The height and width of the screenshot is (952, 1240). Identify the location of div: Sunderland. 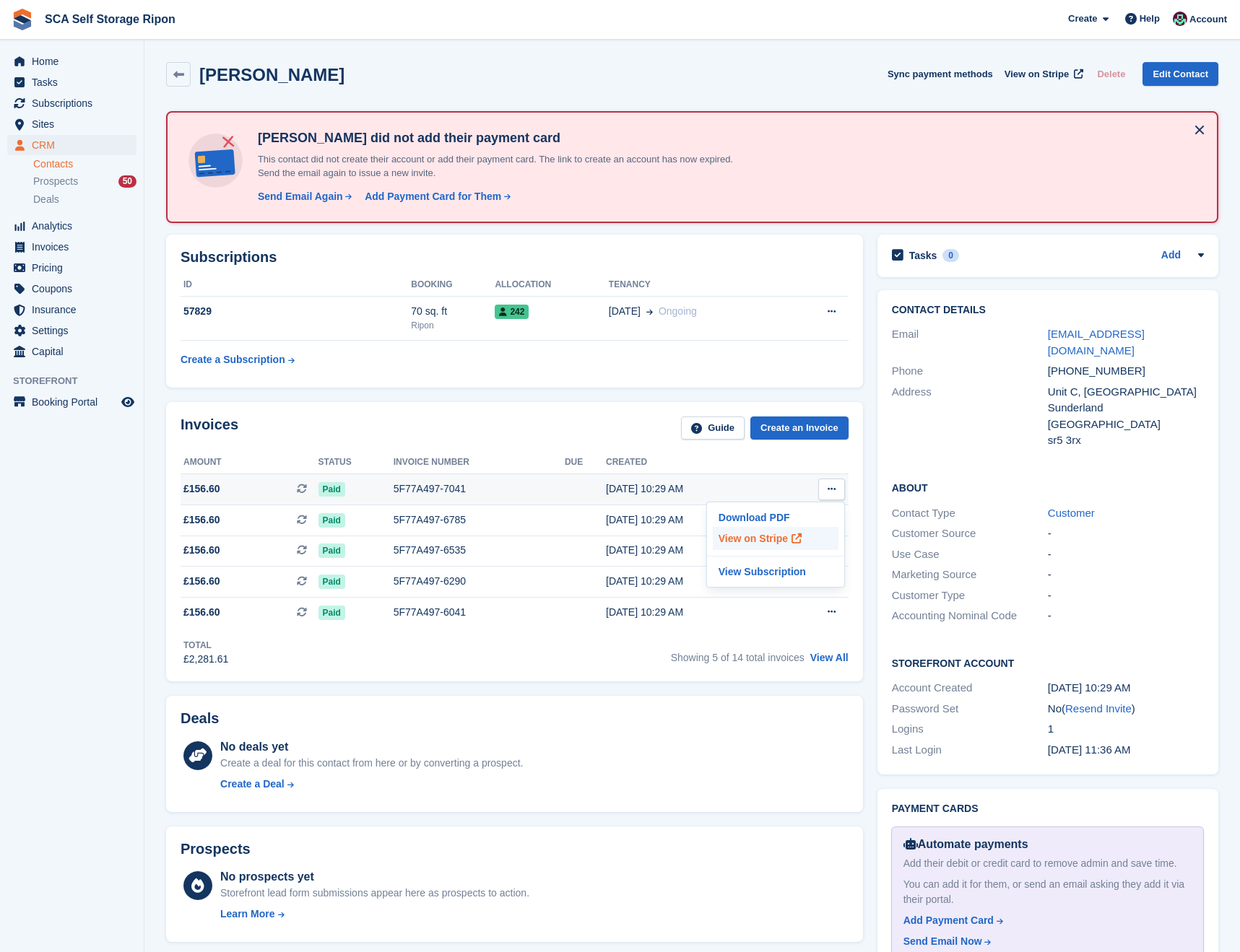
(1126, 408).